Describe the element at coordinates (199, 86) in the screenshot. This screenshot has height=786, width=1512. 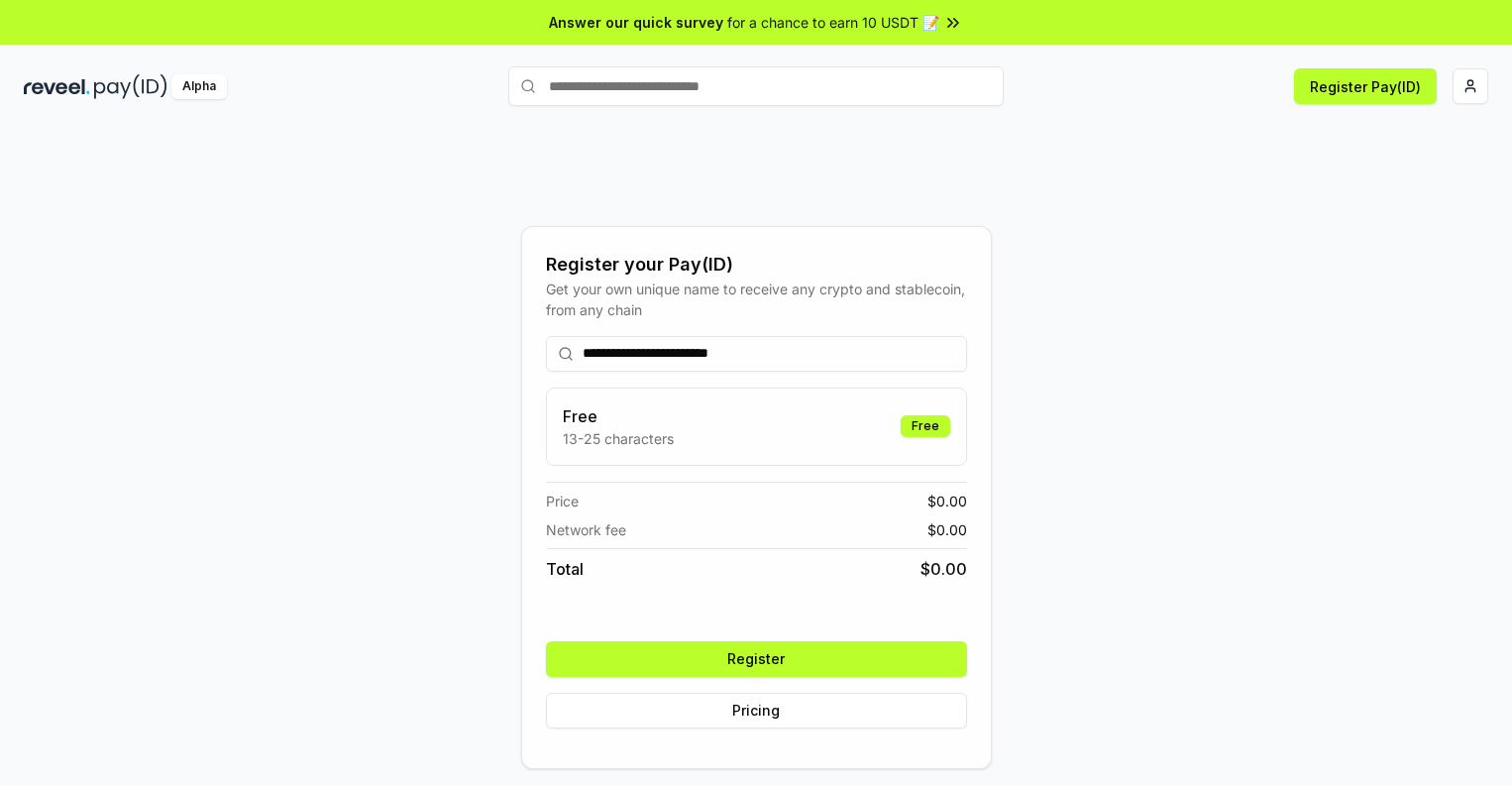
I see `div: Alpha` at that location.